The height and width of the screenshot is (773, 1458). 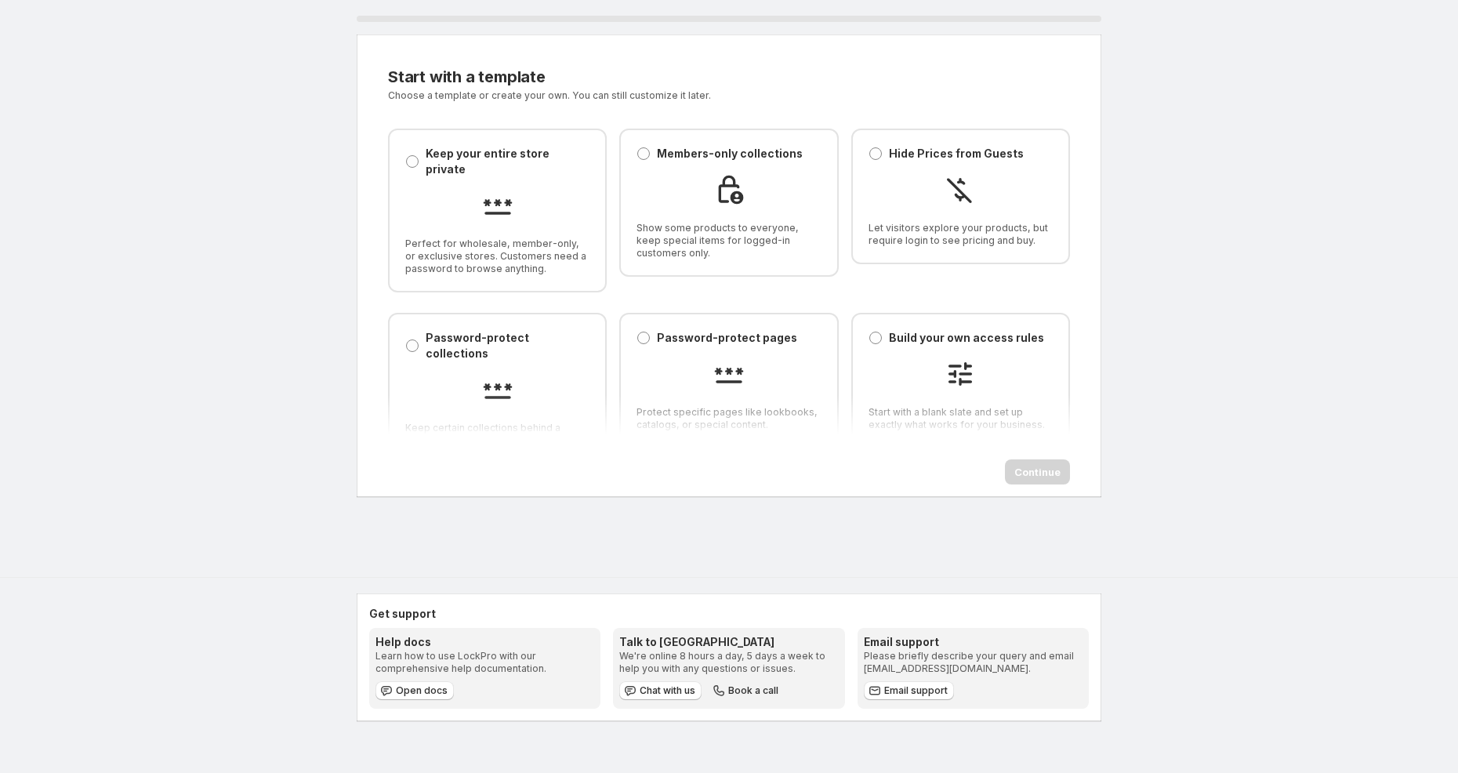 I want to click on h2: Get support, so click(x=729, y=614).